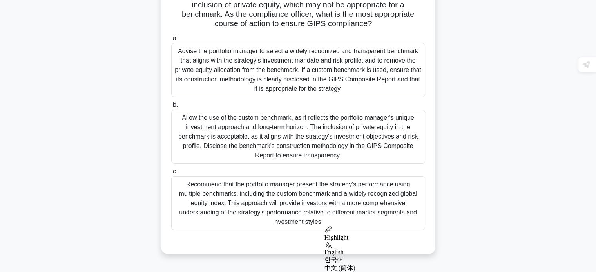 Image resolution: width=596 pixels, height=272 pixels. Describe the element at coordinates (298, 203) in the screenshot. I see `div: Recommend that the portfolio manager present the strategy's performance using multiple benchmarks...` at that location.